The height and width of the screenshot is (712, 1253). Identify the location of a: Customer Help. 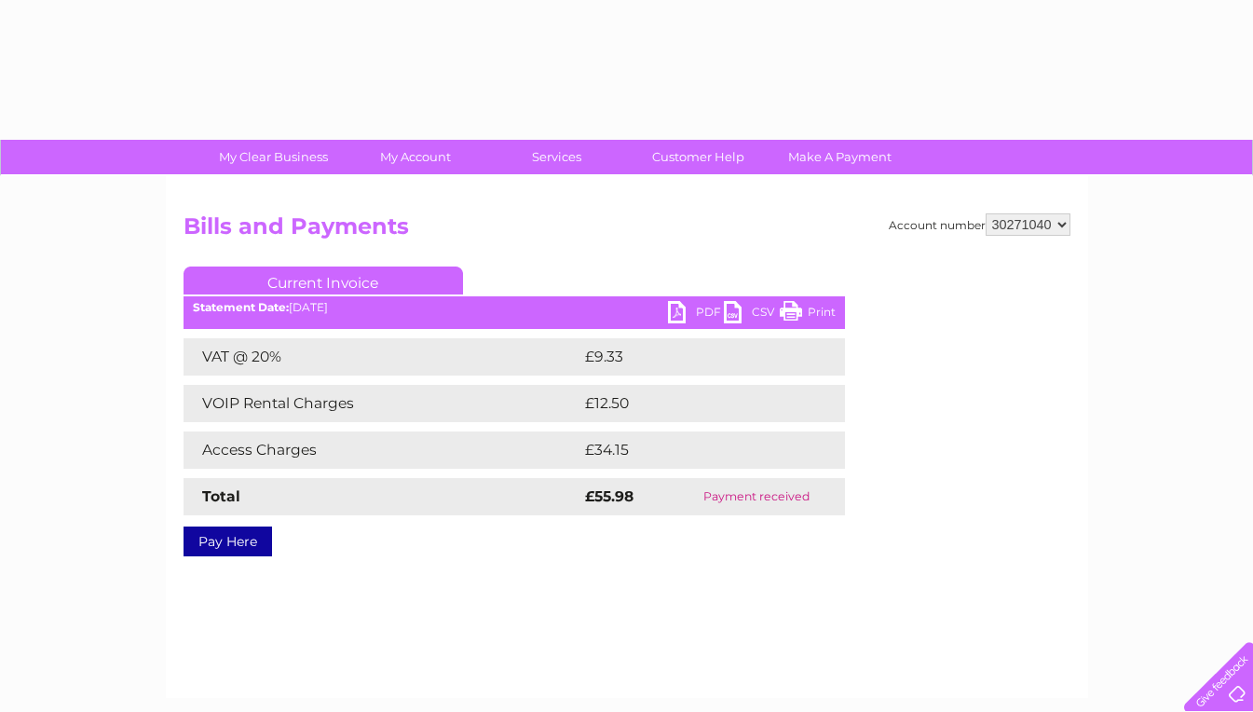
(698, 156).